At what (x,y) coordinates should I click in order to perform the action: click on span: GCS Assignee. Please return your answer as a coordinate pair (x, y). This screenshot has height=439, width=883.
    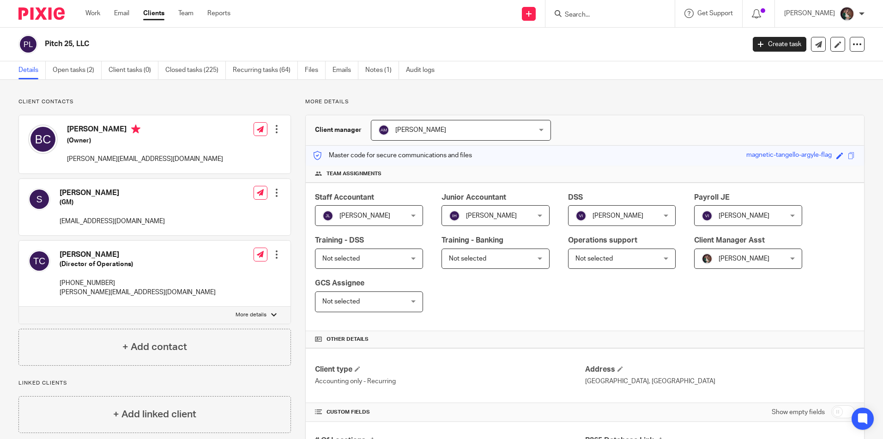
    Looking at the image, I should click on (339, 283).